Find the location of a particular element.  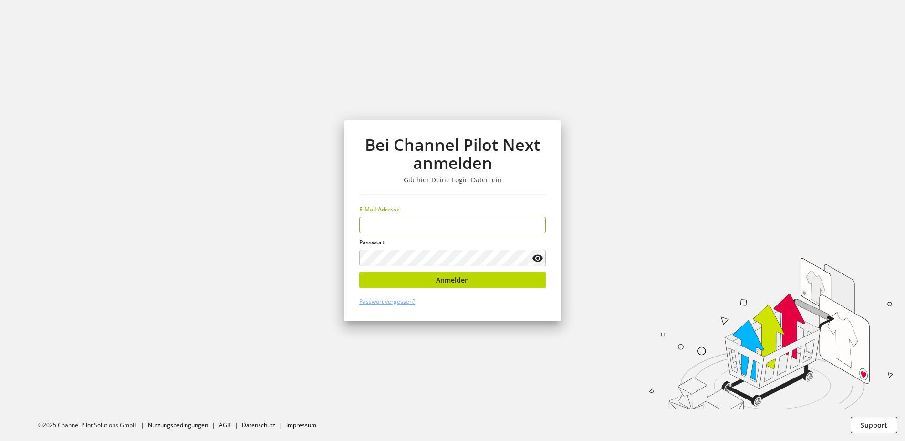

a: Datenschutz is located at coordinates (259, 425).